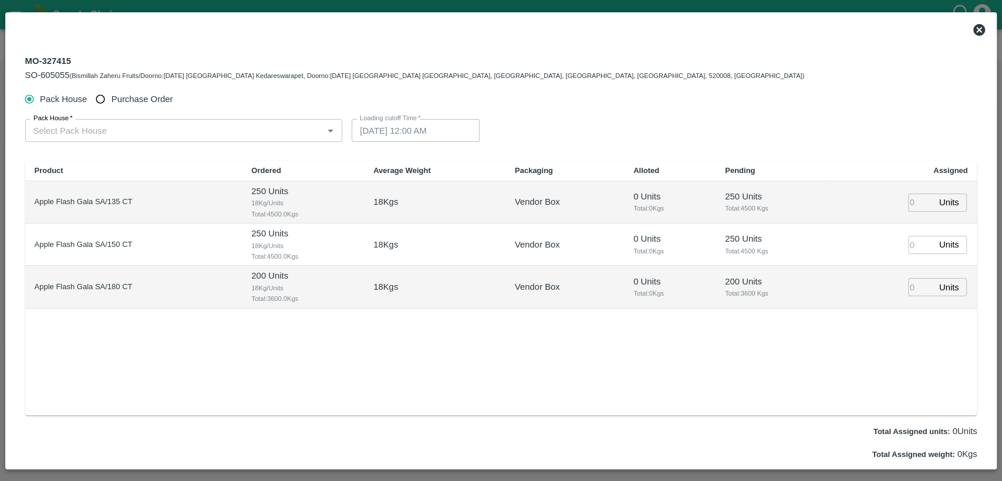  Describe the element at coordinates (266, 170) in the screenshot. I see `b: Ordered` at that location.